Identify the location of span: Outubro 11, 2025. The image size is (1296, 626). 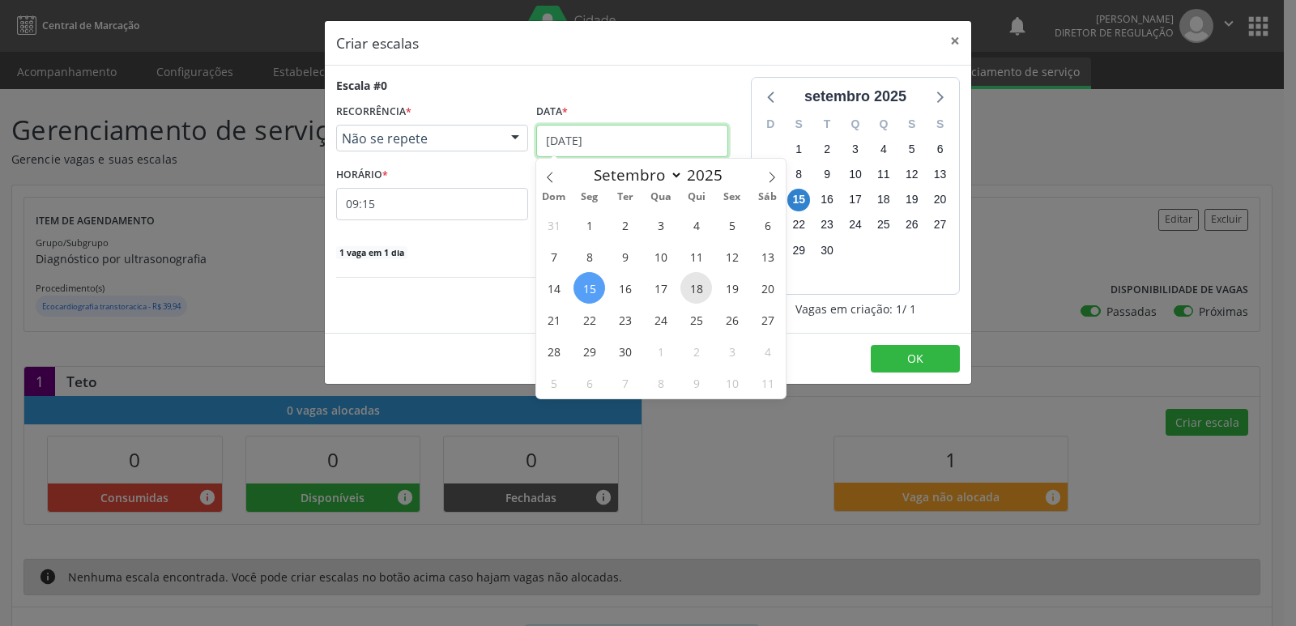
(767, 382).